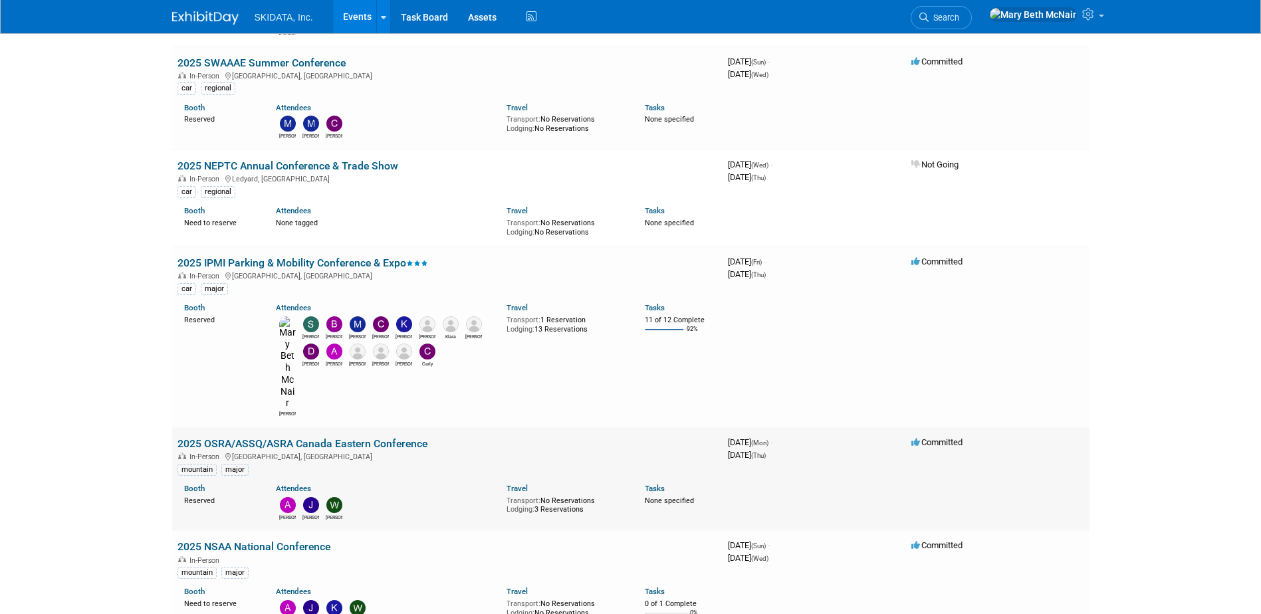 Image resolution: width=1261 pixels, height=614 pixels. What do you see at coordinates (334, 324) in the screenshot?
I see `img: Brenda Shively` at bounding box center [334, 324].